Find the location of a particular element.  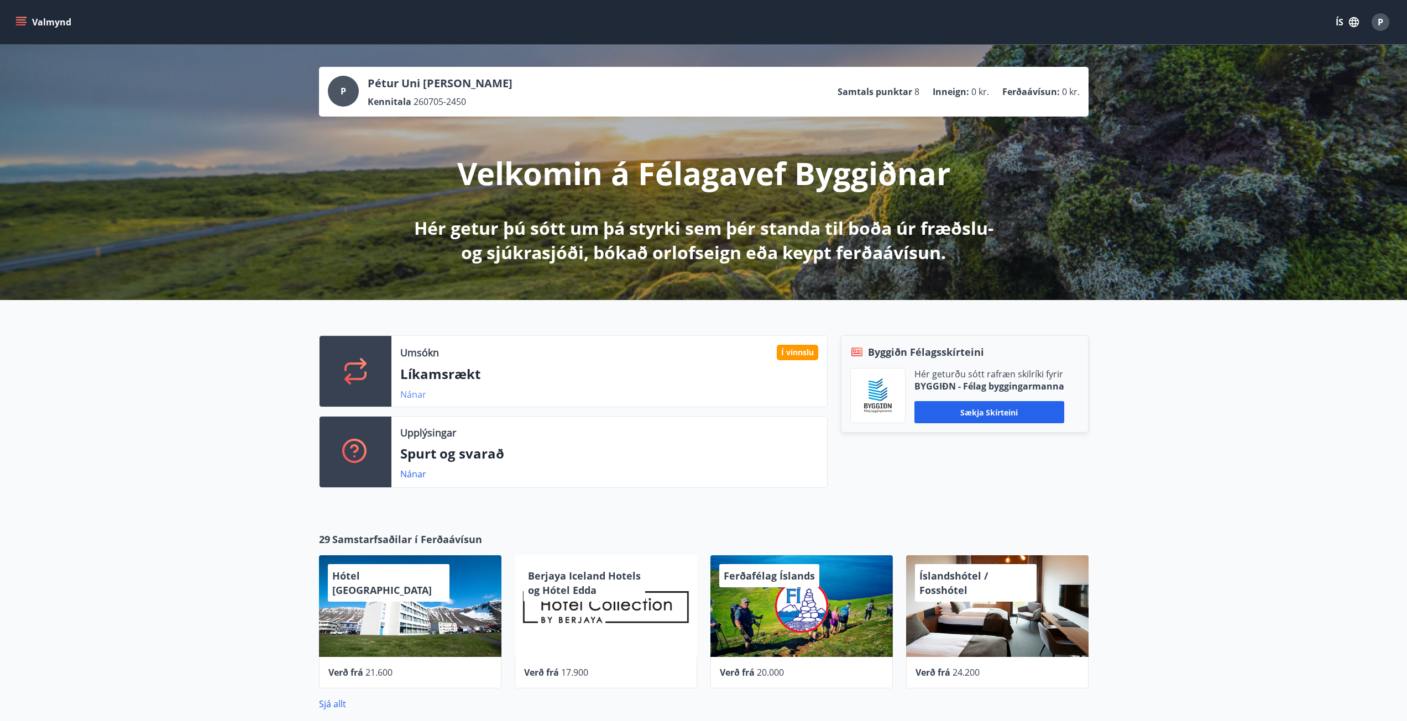

span: 29 is located at coordinates (324, 539).